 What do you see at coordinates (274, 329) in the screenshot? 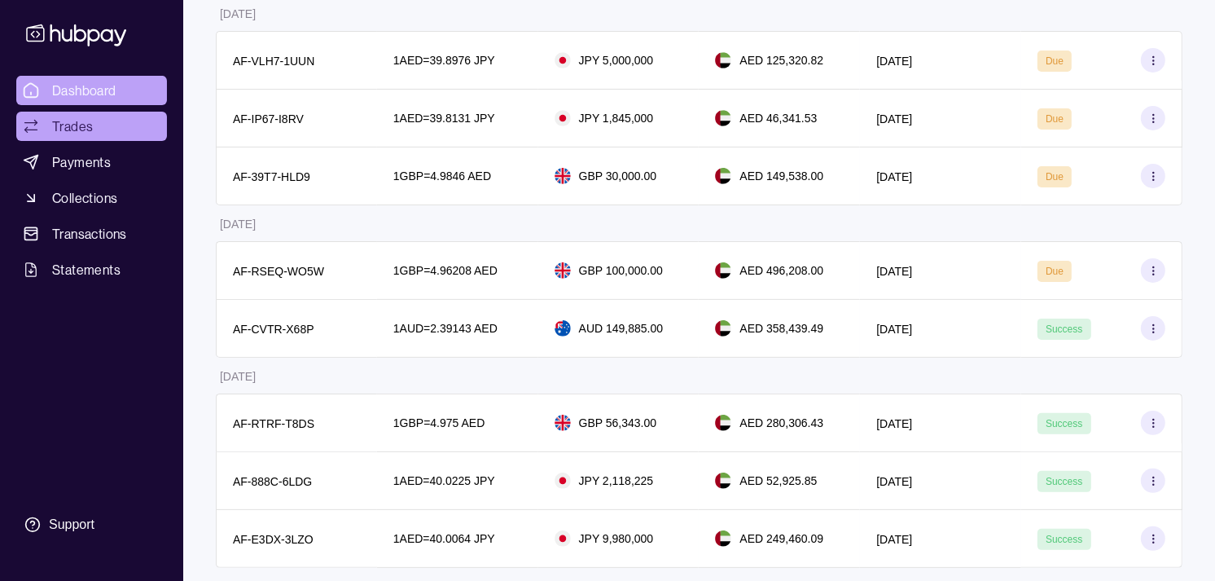
I see `p: AF-CVTR-X68P` at bounding box center [274, 329].